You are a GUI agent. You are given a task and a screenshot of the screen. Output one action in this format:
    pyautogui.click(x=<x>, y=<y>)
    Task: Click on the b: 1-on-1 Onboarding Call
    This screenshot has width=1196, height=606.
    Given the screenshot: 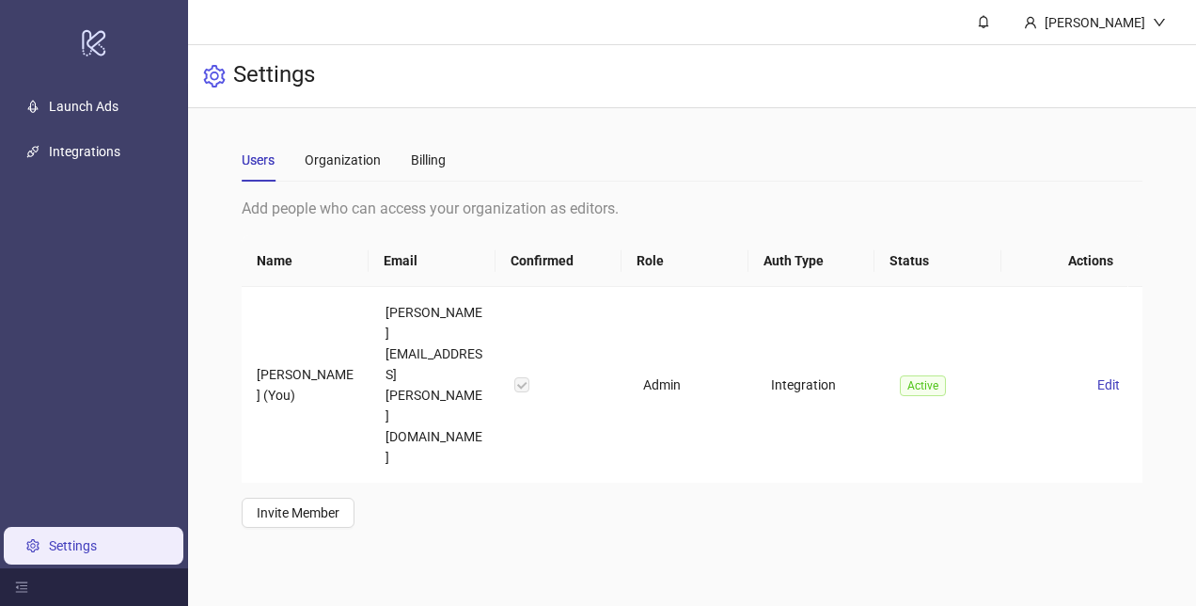 What is the action you would take?
    pyautogui.click(x=132, y=165)
    